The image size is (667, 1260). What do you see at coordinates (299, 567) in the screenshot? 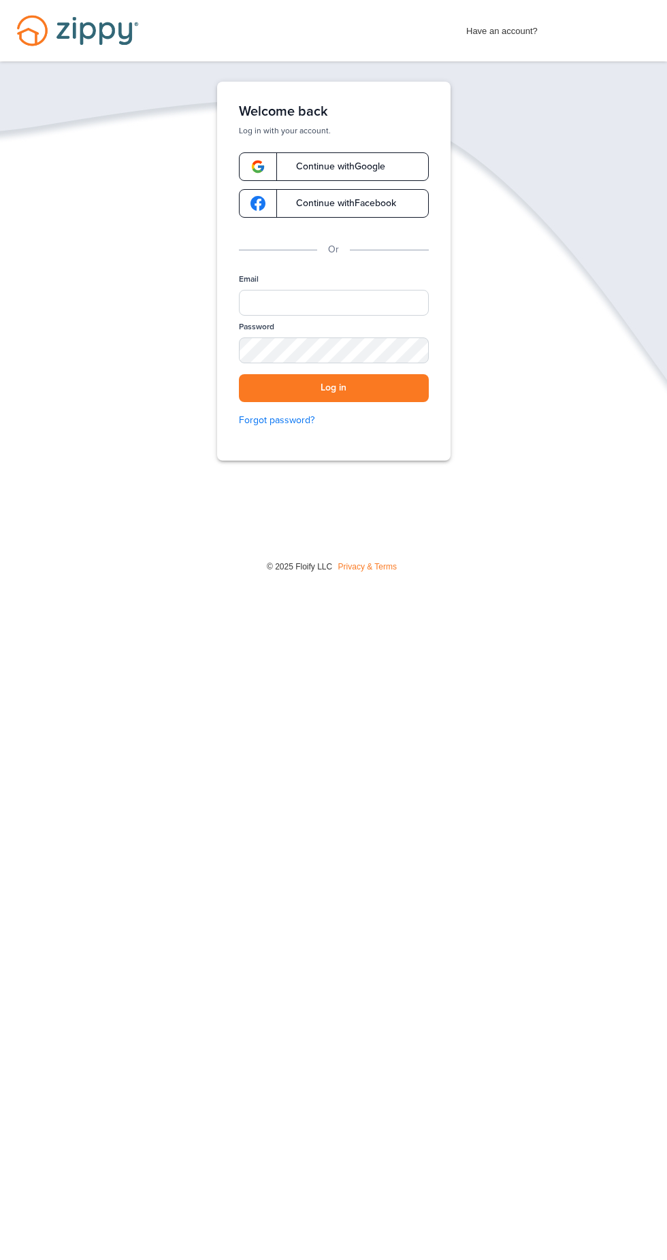
I see `span: © 2025 Floify LLC` at bounding box center [299, 567].